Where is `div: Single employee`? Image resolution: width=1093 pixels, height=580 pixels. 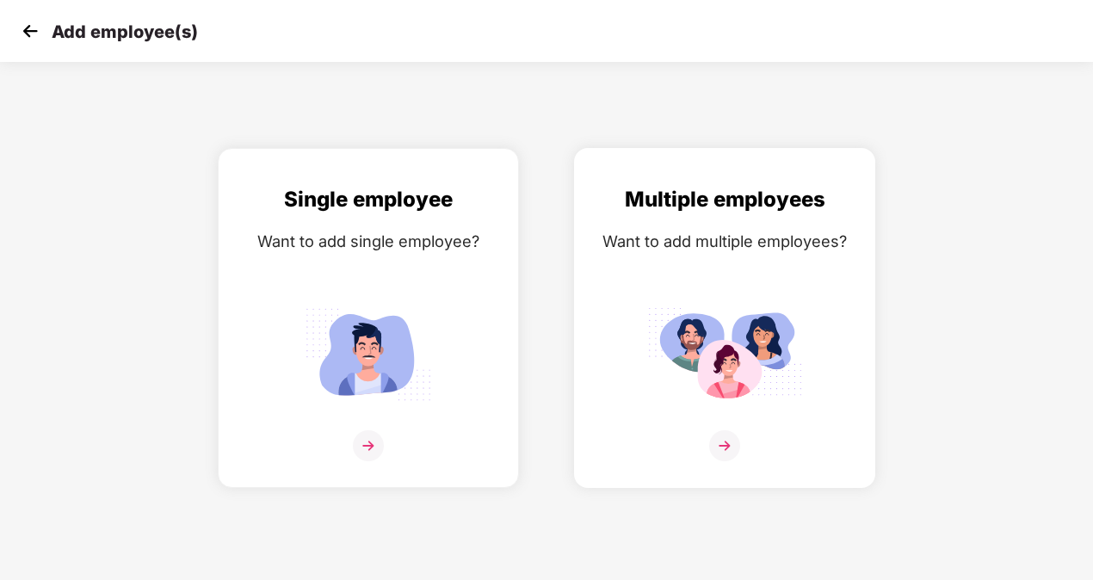
div: Single employee is located at coordinates (368, 200).